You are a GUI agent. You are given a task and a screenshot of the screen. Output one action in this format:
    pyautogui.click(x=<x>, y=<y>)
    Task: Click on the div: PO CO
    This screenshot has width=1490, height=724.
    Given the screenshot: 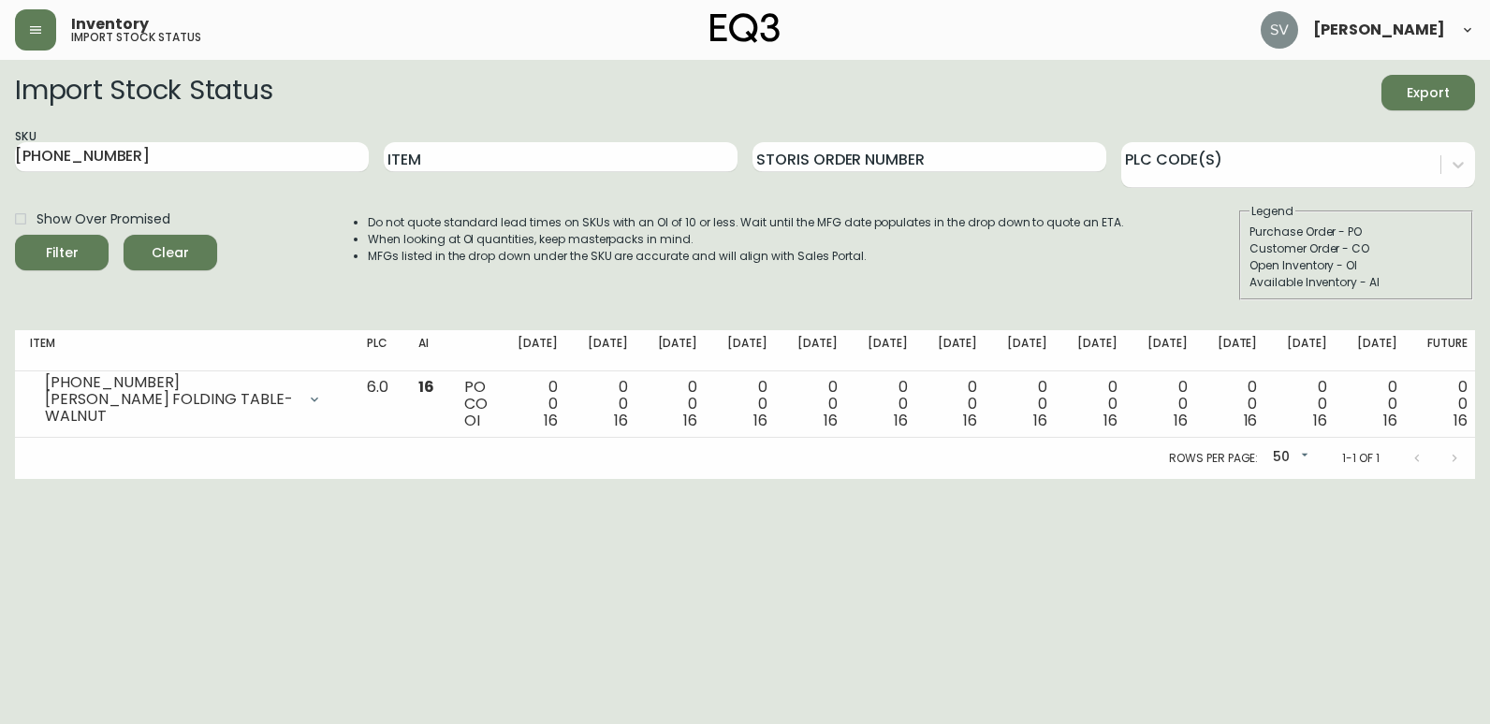 What is the action you would take?
    pyautogui.click(x=475, y=404)
    